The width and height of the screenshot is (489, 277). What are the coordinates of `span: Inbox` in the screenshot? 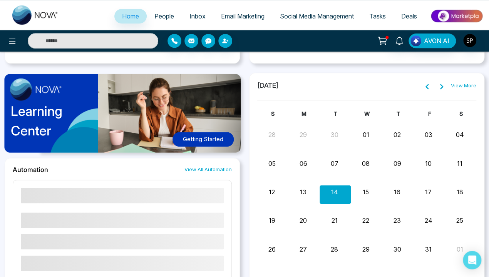 It's located at (197, 16).